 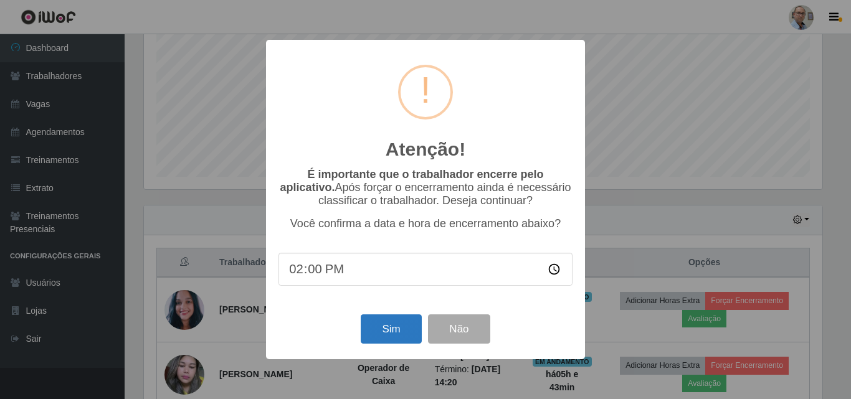 What do you see at coordinates (390, 329) in the screenshot?
I see `button: Sim` at bounding box center [390, 329].